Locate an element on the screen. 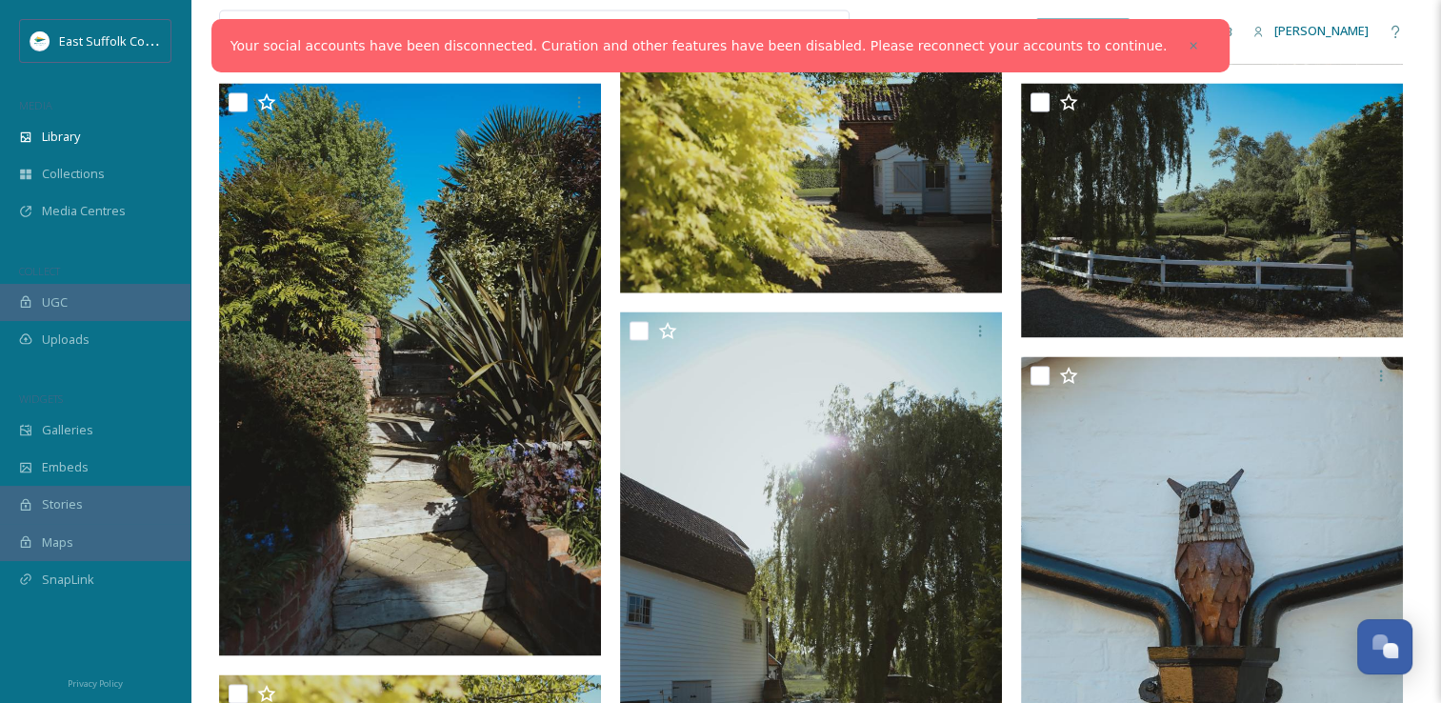 The image size is (1441, 703). span: MEDIA is located at coordinates (35, 105).